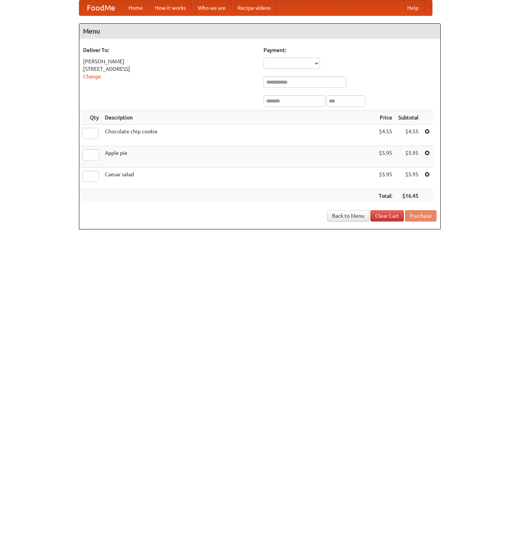  Describe the element at coordinates (386, 196) in the screenshot. I see `th: Total:` at that location.